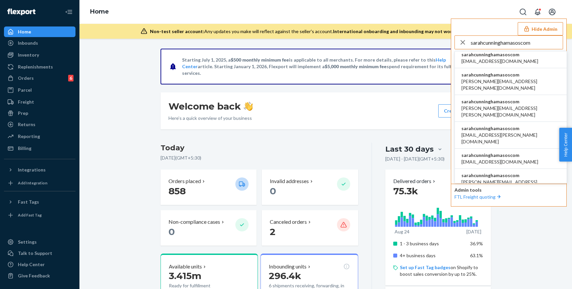 The width and height of the screenshot is (572, 289). I want to click on a: Replenishments, so click(40, 67).